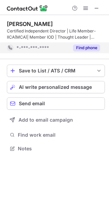 This screenshot has height=218, width=109. Describe the element at coordinates (32, 103) in the screenshot. I see `span: Send email` at that location.